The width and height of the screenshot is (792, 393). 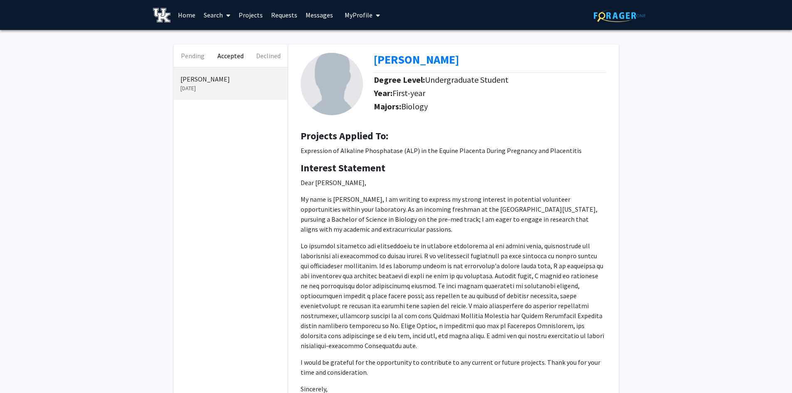 I want to click on a: Projects, so click(x=251, y=15).